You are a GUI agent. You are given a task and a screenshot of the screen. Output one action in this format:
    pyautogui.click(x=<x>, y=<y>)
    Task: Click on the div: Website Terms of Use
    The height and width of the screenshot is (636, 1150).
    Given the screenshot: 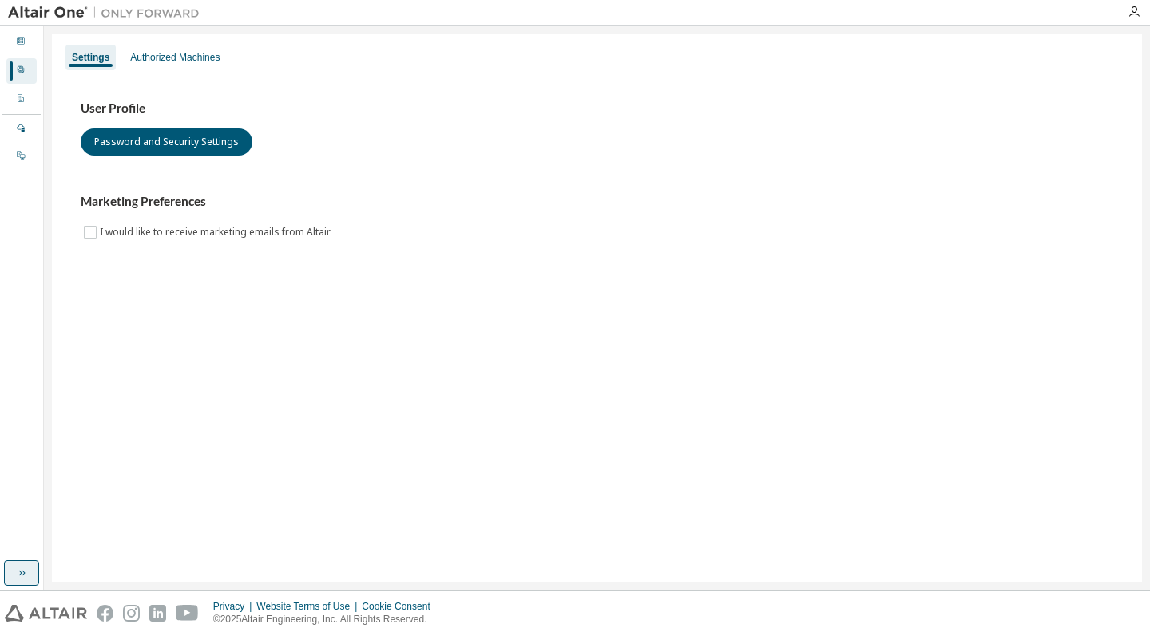 What is the action you would take?
    pyautogui.click(x=309, y=607)
    